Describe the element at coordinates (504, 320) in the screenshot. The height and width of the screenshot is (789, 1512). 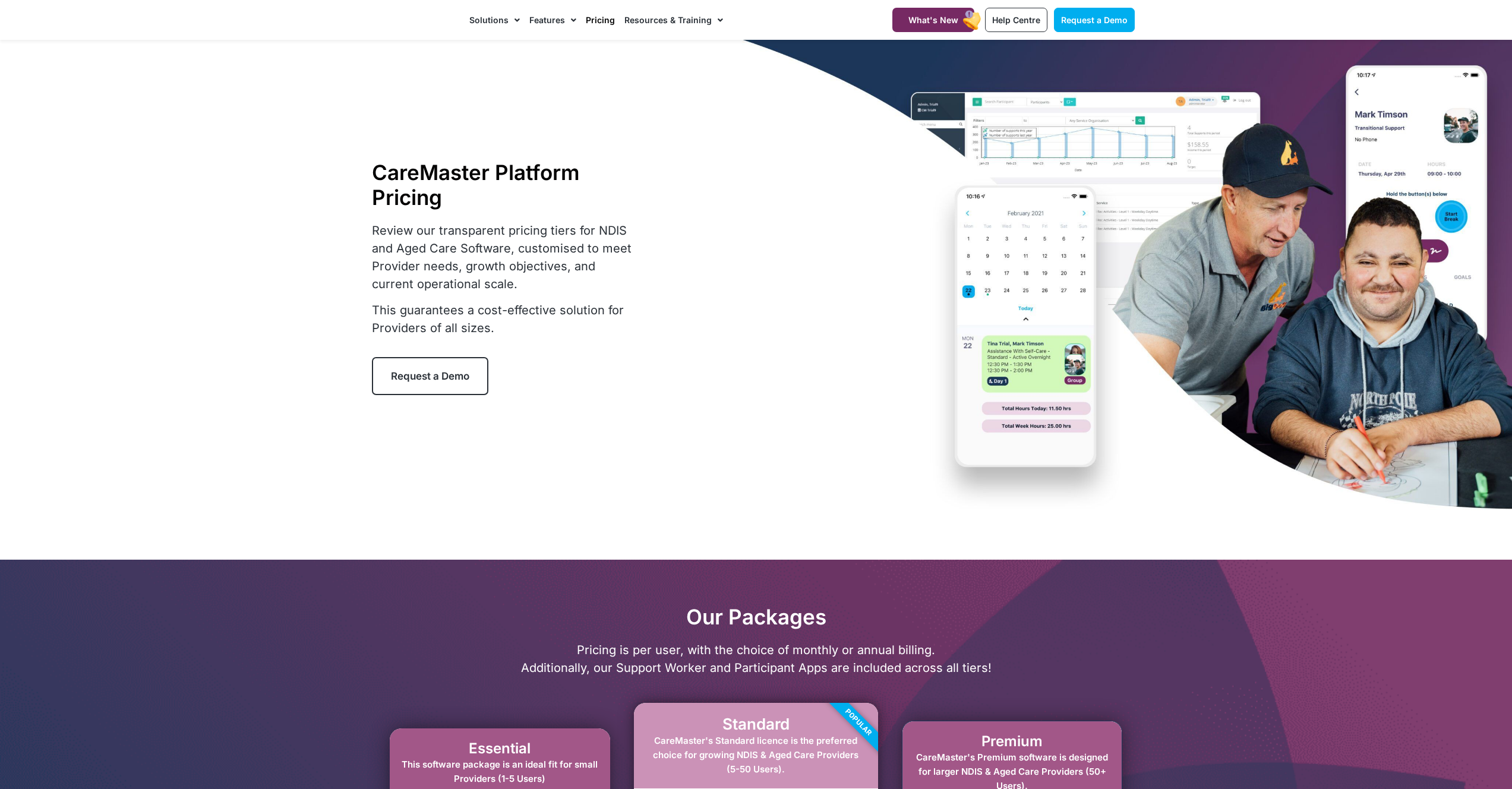
I see `p: This guarantees a cost-effective solution for Providers of all sizes.` at that location.